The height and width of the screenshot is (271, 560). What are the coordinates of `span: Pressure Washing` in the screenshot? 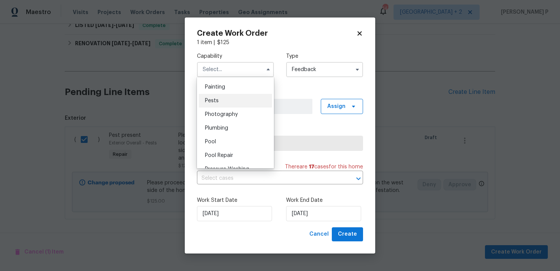 It's located at (227, 169).